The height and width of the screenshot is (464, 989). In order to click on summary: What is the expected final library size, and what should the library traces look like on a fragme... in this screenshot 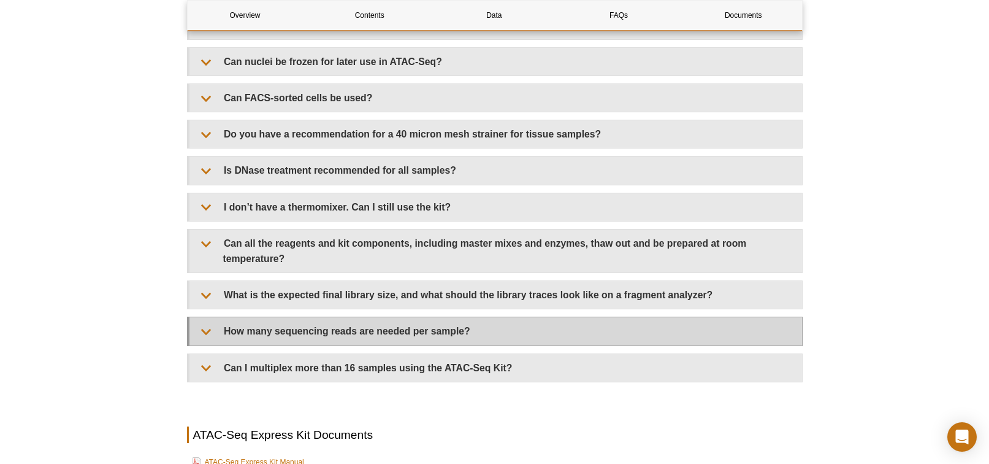, I will do `click(495, 294)`.